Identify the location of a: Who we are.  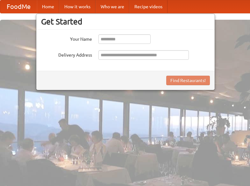
(112, 7).